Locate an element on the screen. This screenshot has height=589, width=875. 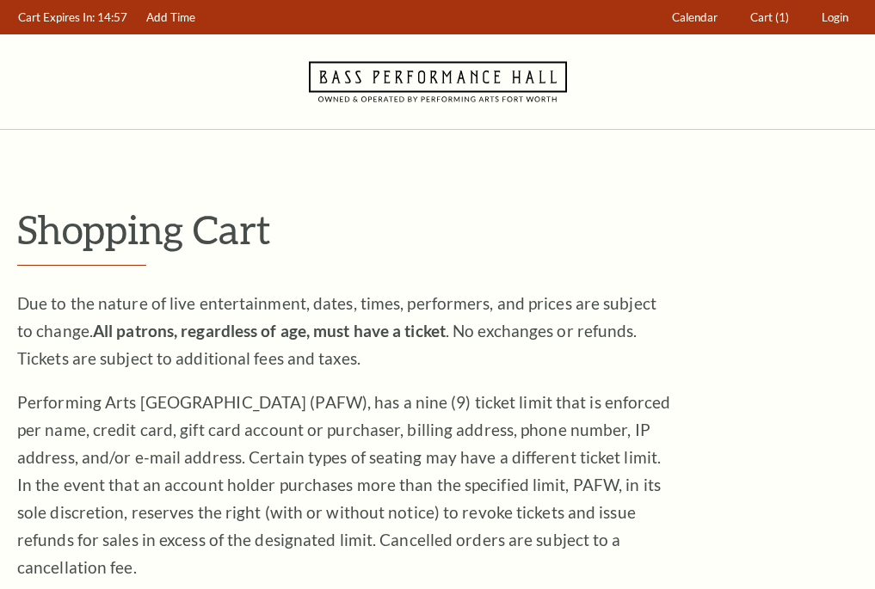
span: Calendar is located at coordinates (694, 17).